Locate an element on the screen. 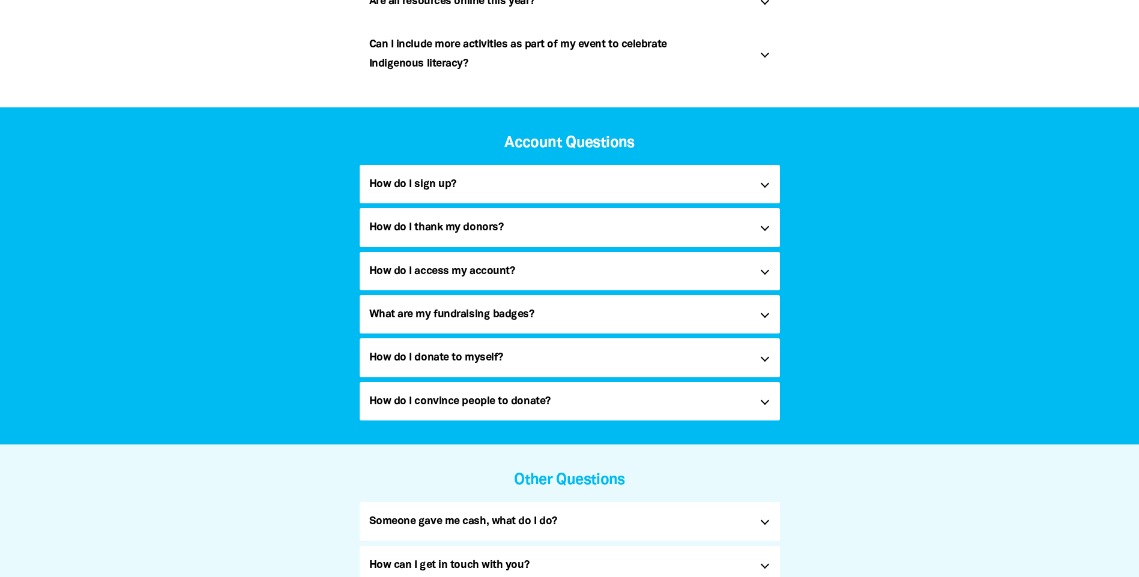 Image resolution: width=1139 pixels, height=577 pixels. h5: How do I access my account? is located at coordinates (559, 271).